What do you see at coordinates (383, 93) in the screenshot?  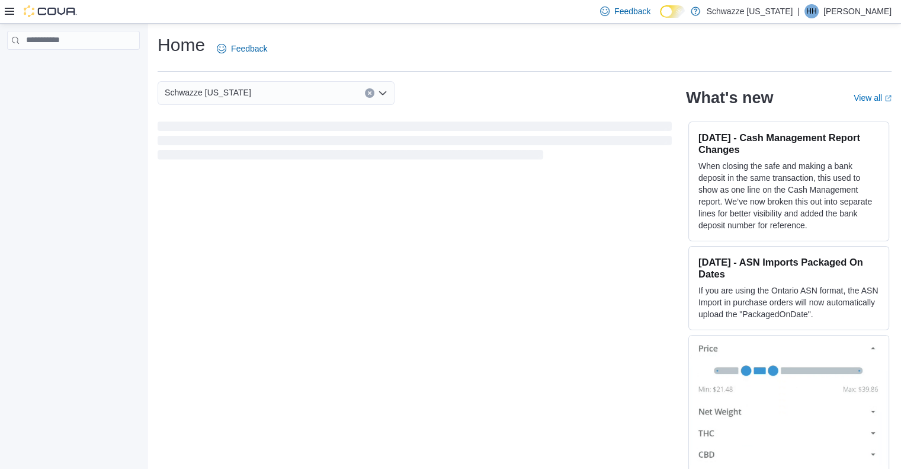 I see `button: Open list of options` at bounding box center [383, 93].